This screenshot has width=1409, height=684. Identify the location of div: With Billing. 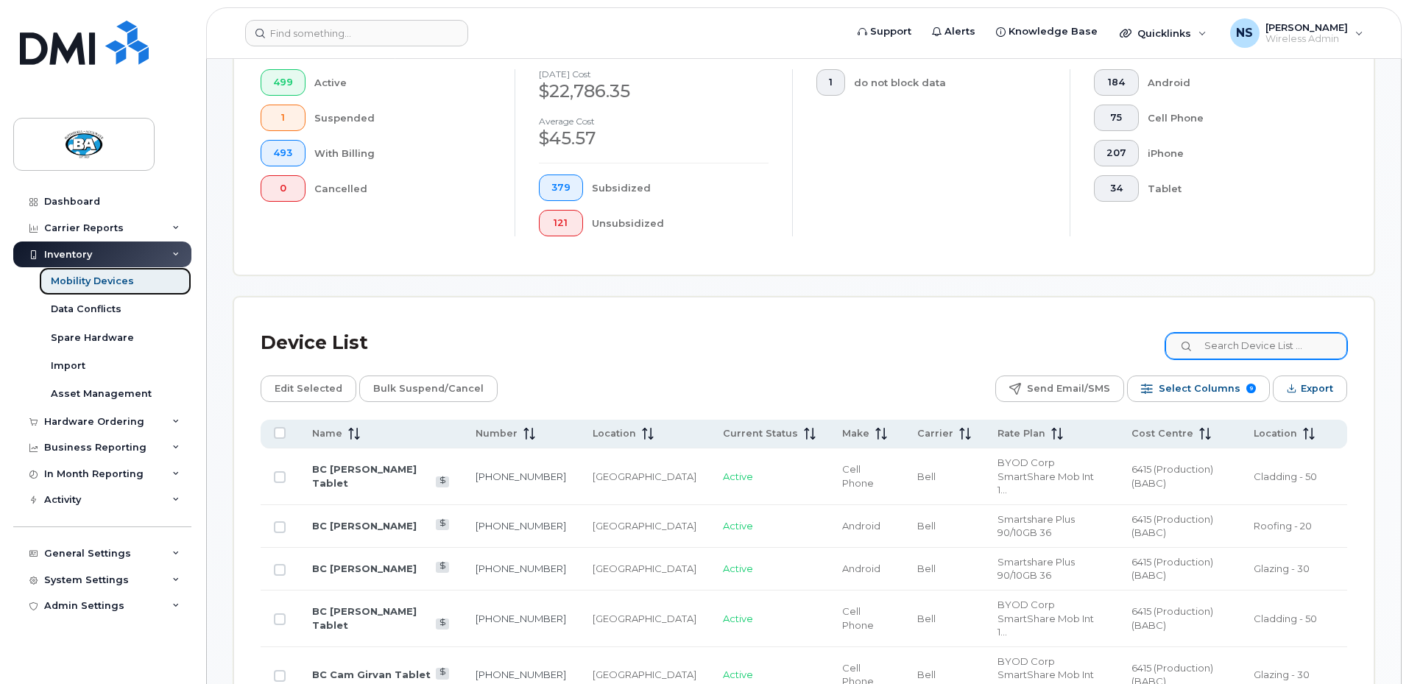
(403, 153).